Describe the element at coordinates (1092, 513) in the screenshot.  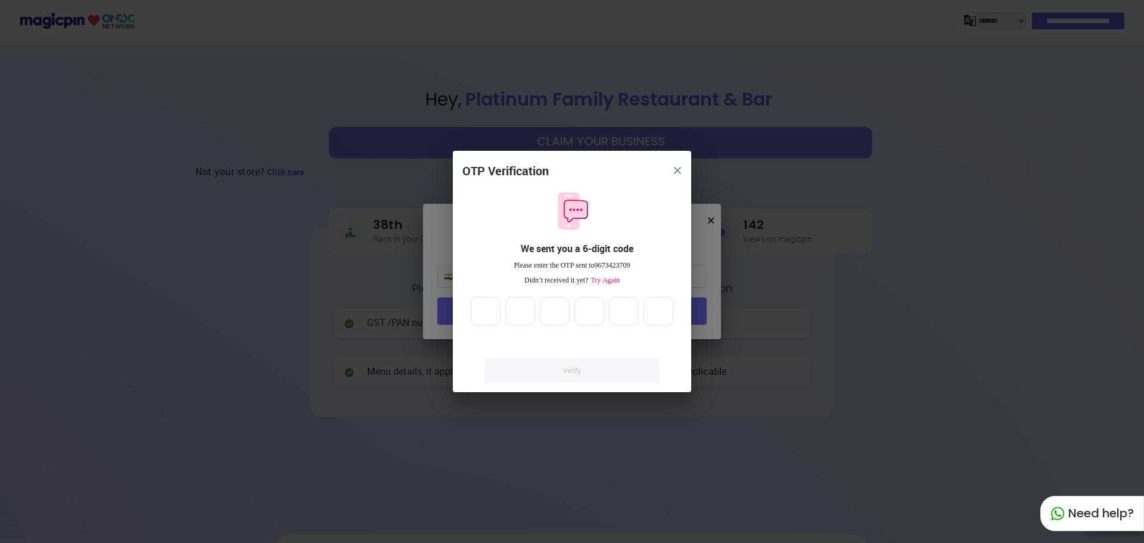
I see `div: Need help?` at that location.